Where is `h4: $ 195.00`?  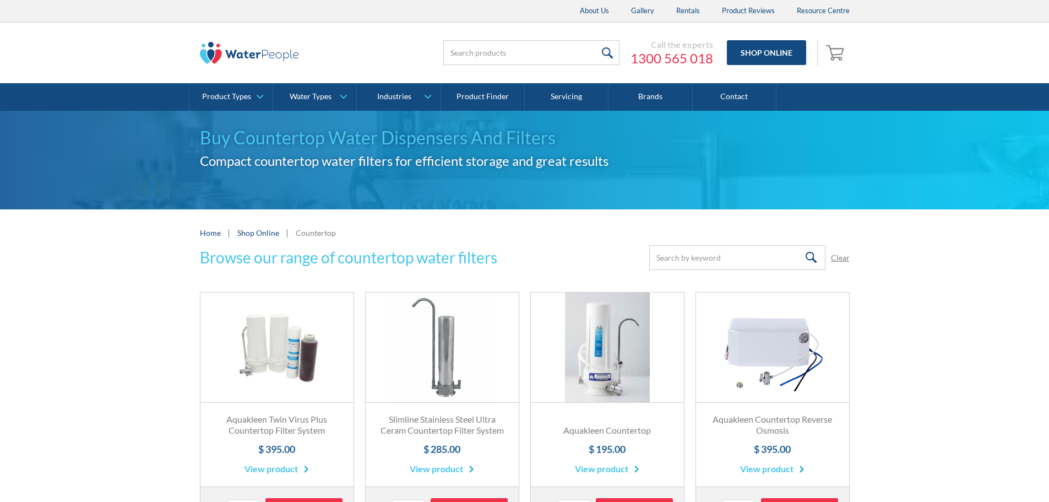 h4: $ 195.00 is located at coordinates (607, 449).